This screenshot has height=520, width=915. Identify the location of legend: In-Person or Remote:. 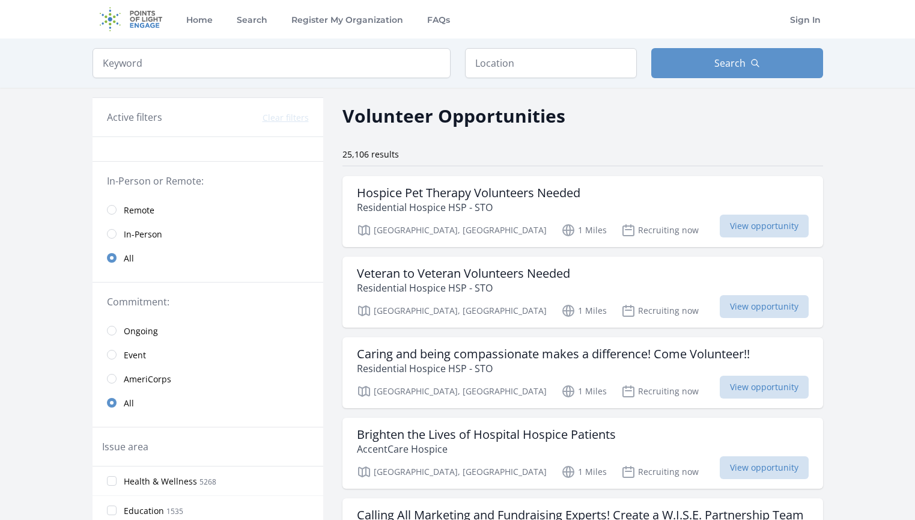
(208, 181).